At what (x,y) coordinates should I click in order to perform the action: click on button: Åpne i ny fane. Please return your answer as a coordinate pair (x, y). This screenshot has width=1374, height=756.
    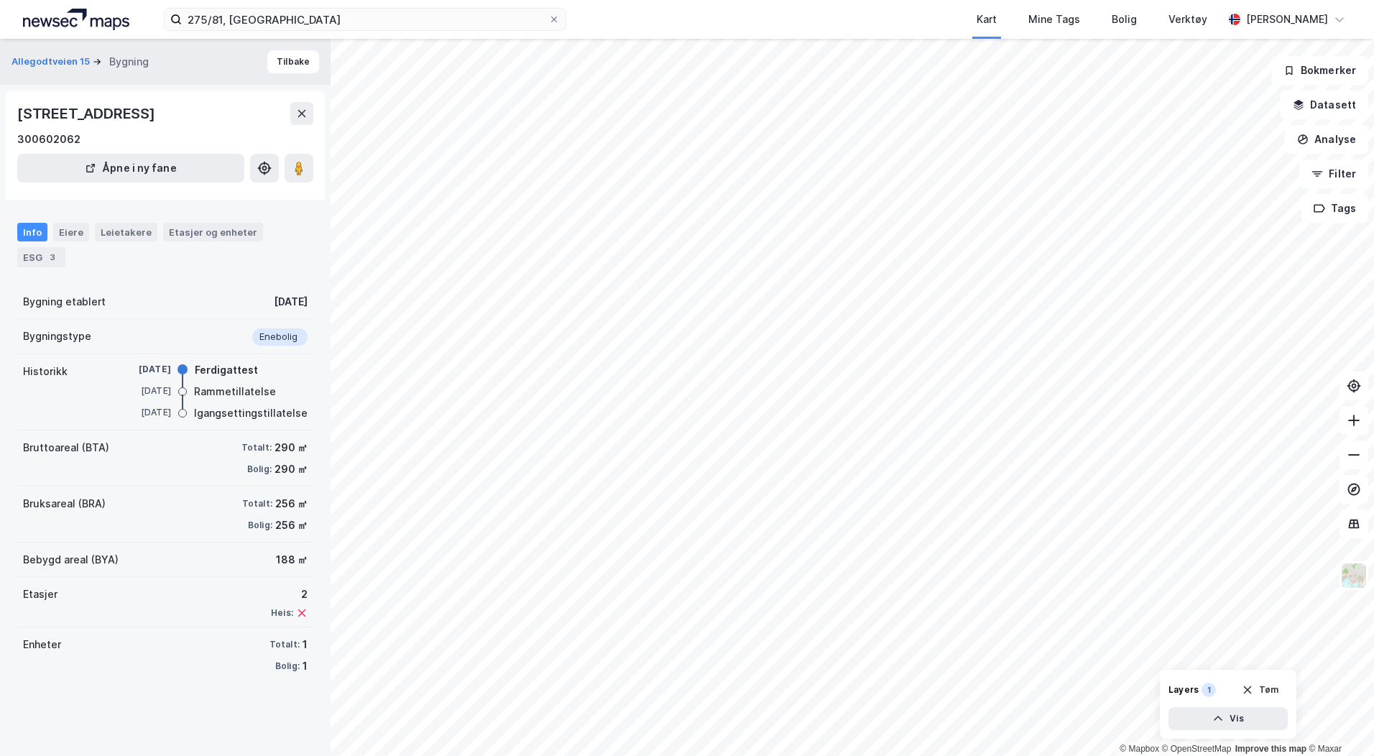
    Looking at the image, I should click on (131, 168).